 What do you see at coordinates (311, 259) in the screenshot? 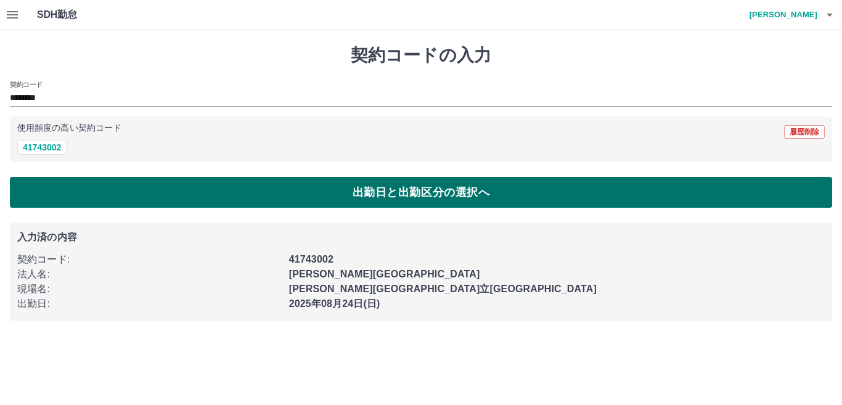
I see `b: 41743002` at bounding box center [311, 259].